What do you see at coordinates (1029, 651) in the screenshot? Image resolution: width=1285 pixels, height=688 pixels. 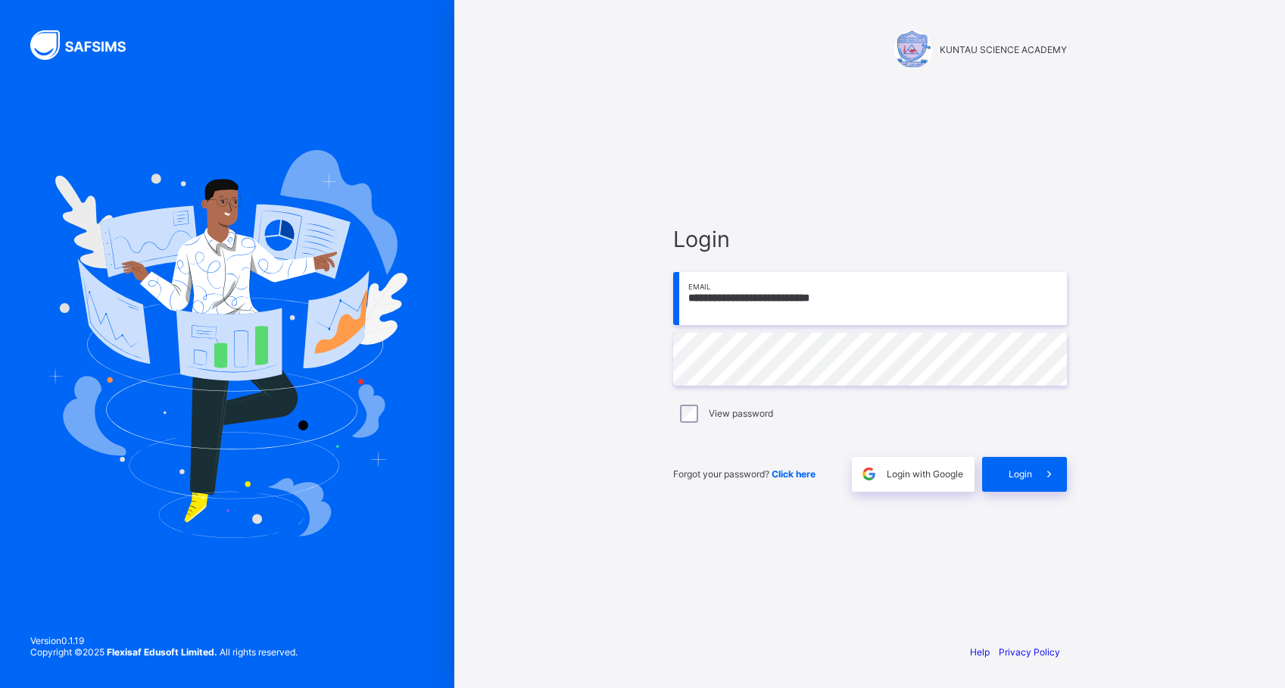 I see `a: Privacy Policy` at bounding box center [1029, 651].